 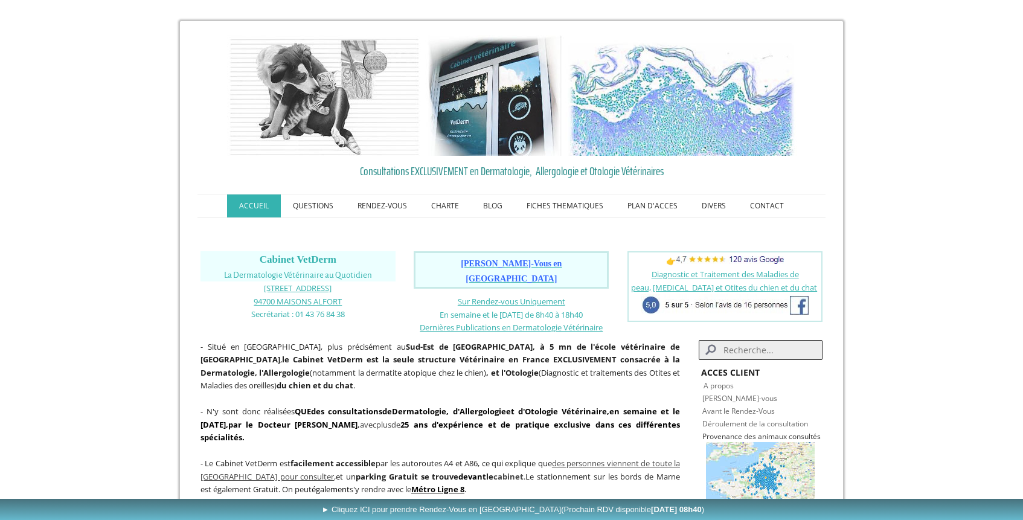 What do you see at coordinates (782, 436) in the screenshot?
I see `span: des animaux consultés` at bounding box center [782, 436].